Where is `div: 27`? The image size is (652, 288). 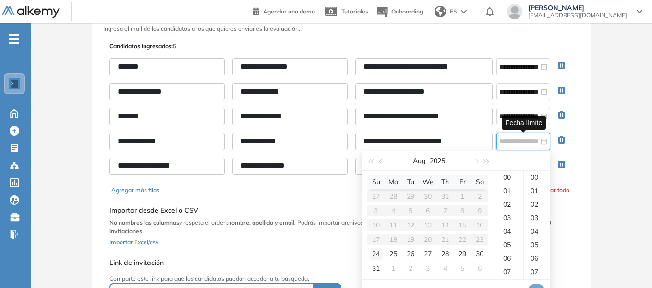
div: 27 is located at coordinates (428, 254).